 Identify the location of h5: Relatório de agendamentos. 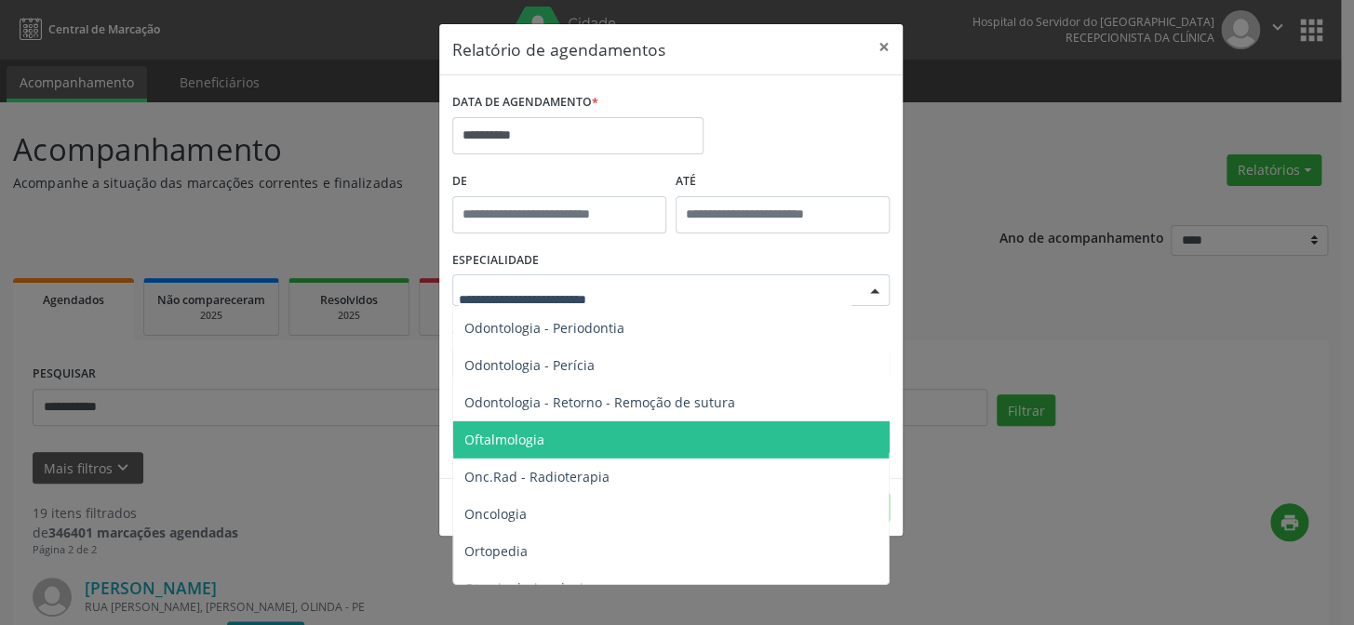
(558, 49).